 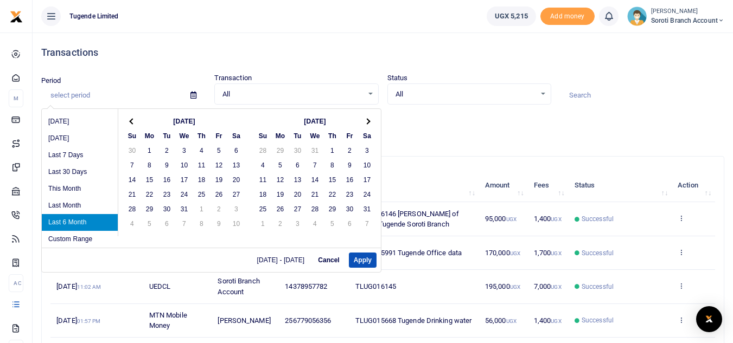 I want to click on th: Tu, so click(x=298, y=136).